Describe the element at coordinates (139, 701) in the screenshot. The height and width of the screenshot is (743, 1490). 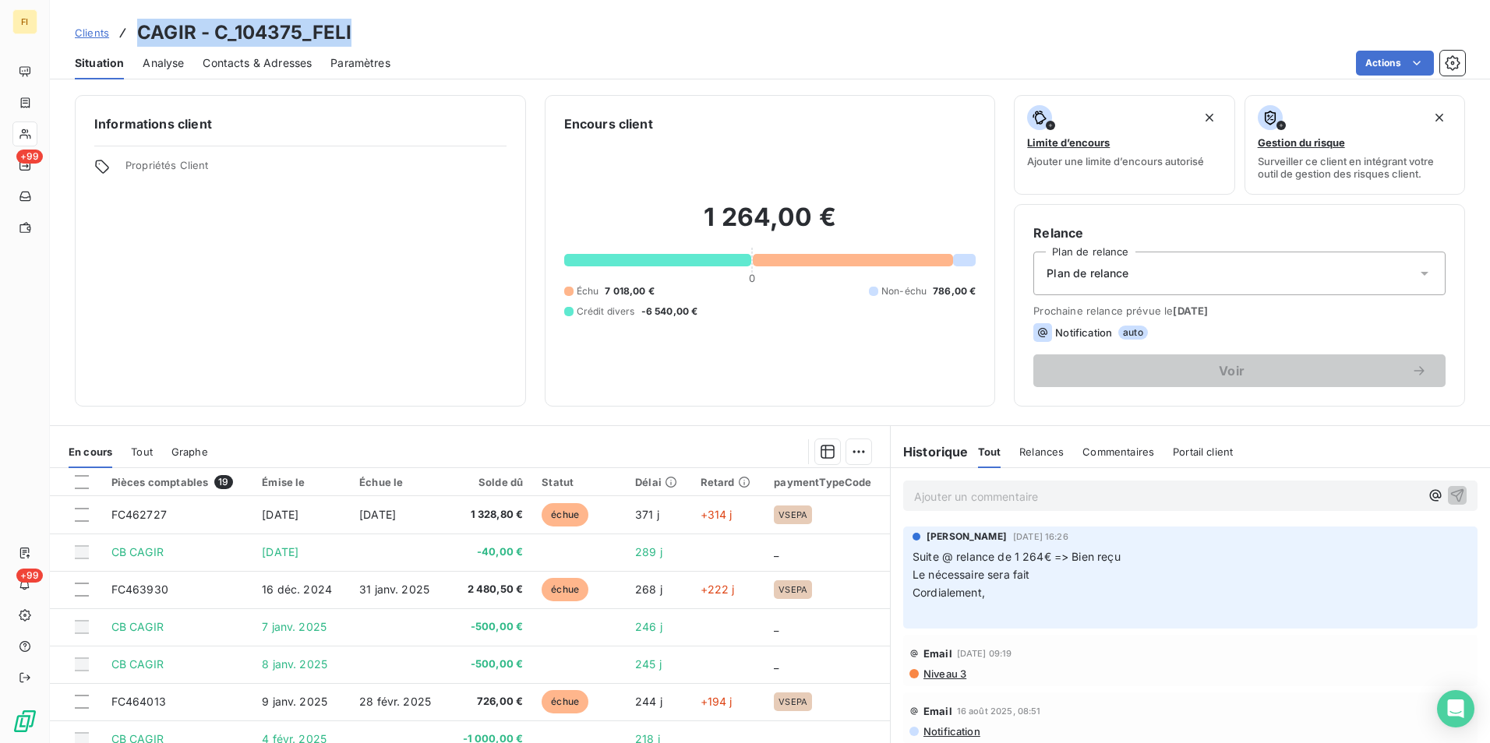
I see `span: FC464013` at that location.